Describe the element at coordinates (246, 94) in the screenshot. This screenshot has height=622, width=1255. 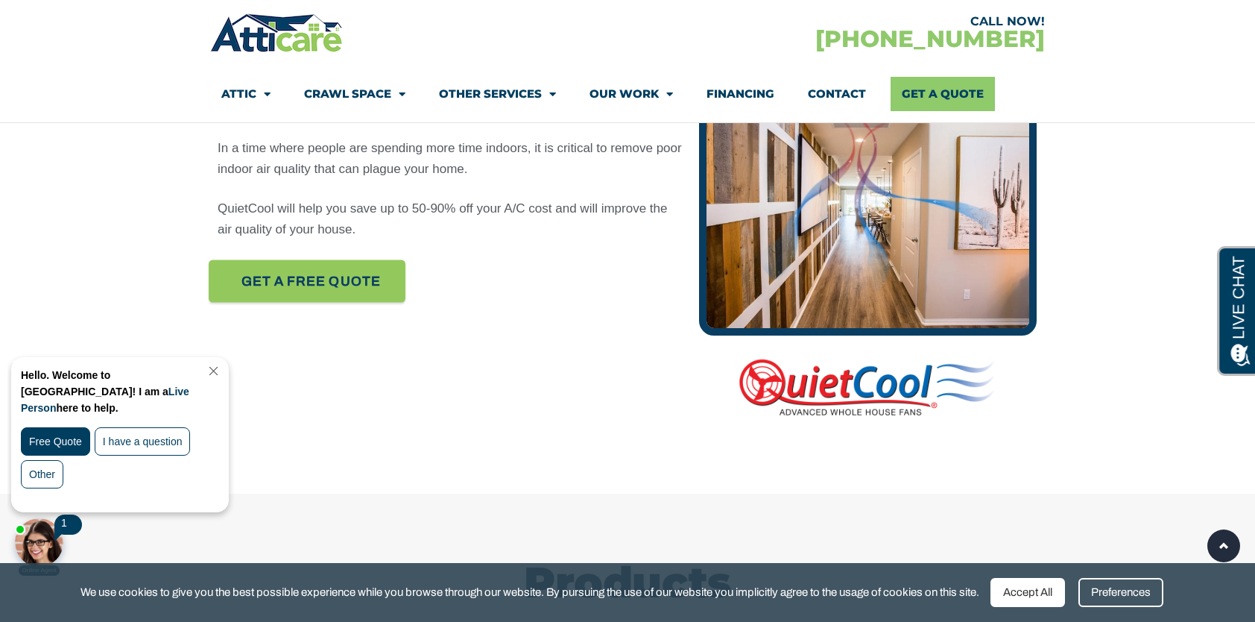
I see `a: Attic` at that location.